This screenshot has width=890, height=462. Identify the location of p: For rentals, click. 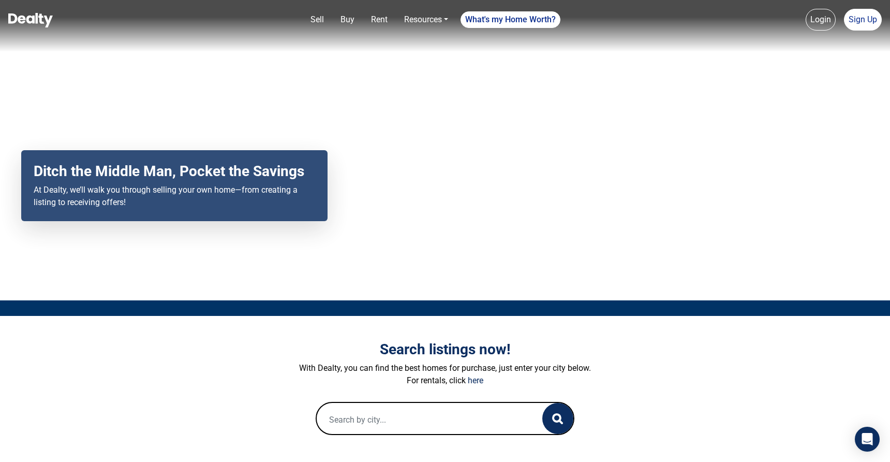
(445, 380).